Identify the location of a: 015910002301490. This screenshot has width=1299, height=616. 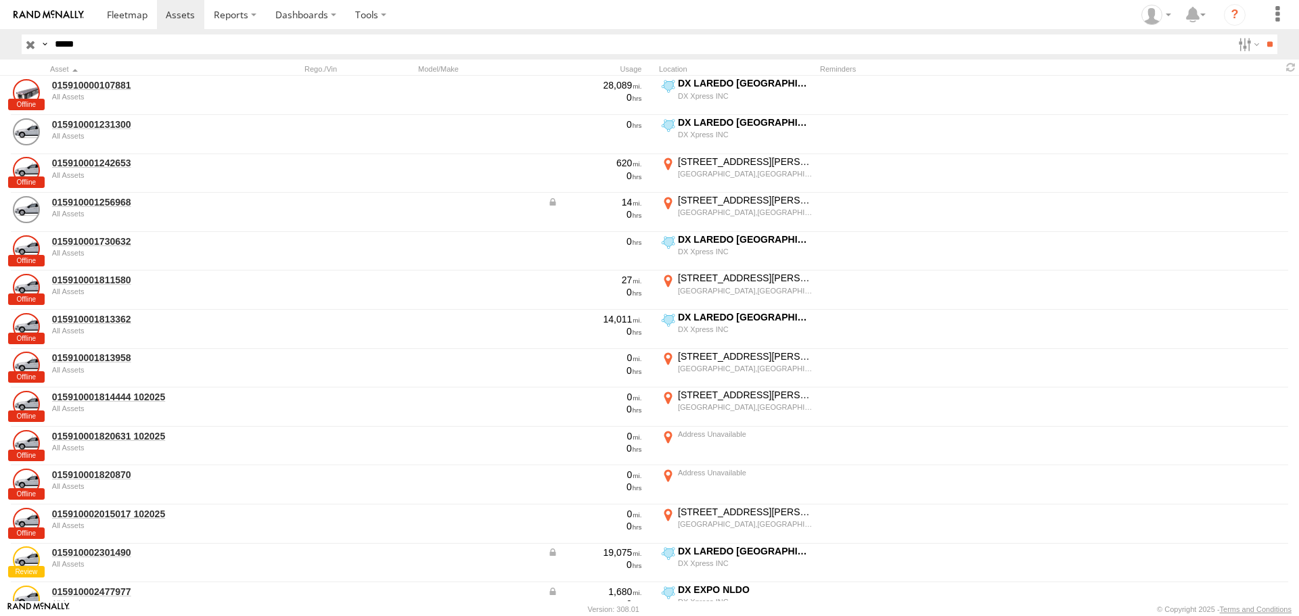
(145, 553).